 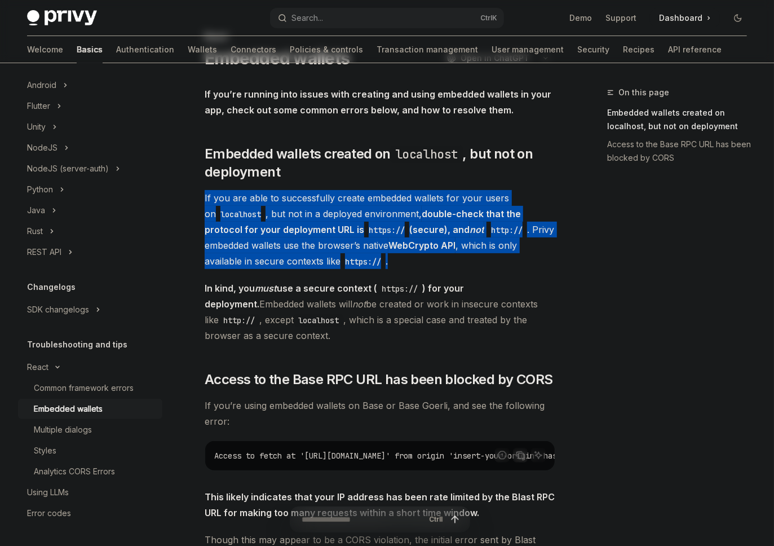 What do you see at coordinates (387, 18) in the screenshot?
I see `button: Open search` at bounding box center [387, 18].